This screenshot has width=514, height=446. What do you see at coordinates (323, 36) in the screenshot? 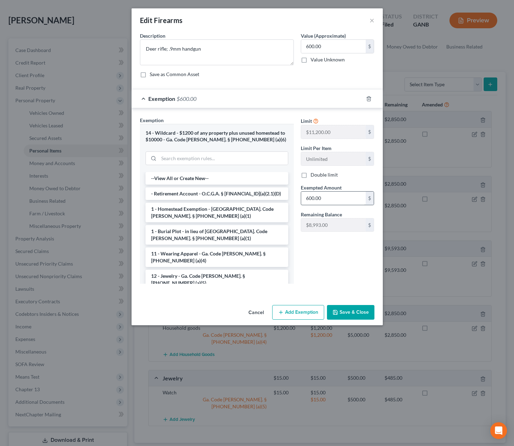
I see `label: Value (Approximate)` at bounding box center [323, 36].